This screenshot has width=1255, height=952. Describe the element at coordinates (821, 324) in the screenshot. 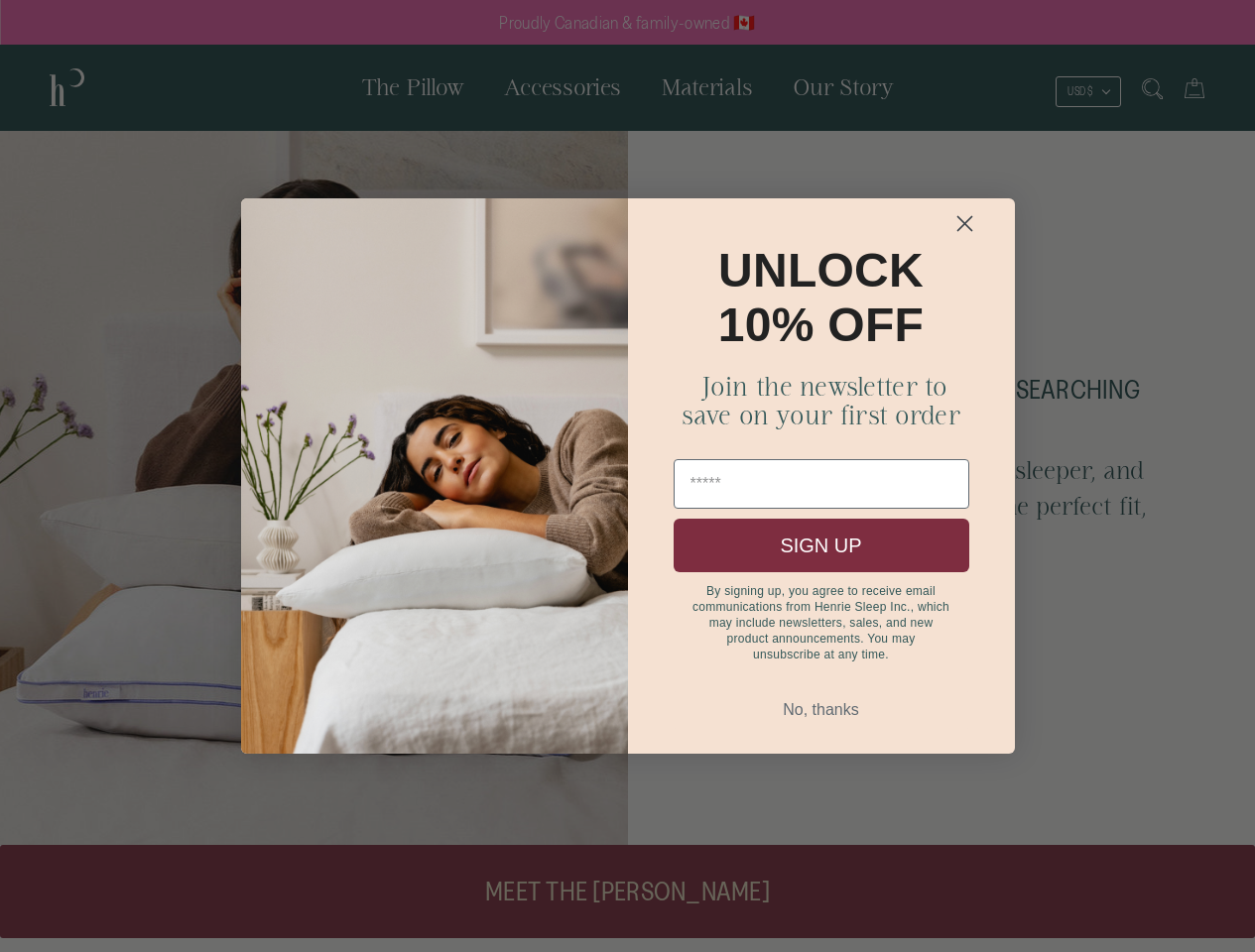

I see `span: 10% OFF` at that location.